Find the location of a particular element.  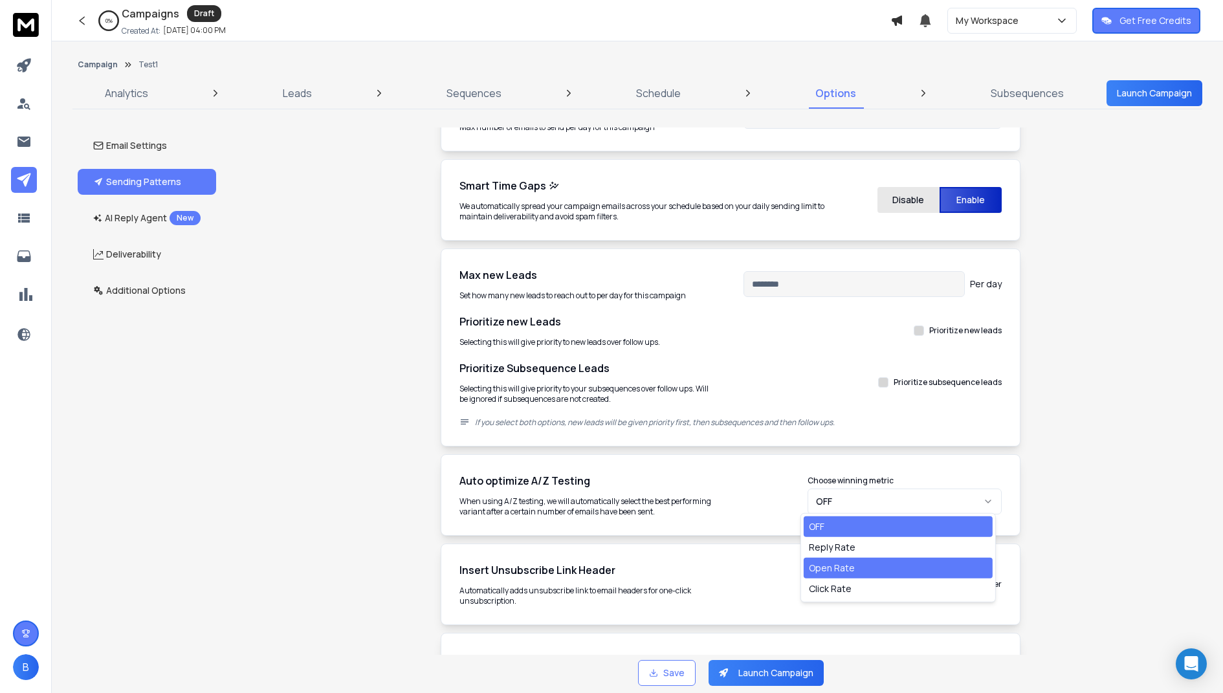

p: Analytics is located at coordinates (126, 93).